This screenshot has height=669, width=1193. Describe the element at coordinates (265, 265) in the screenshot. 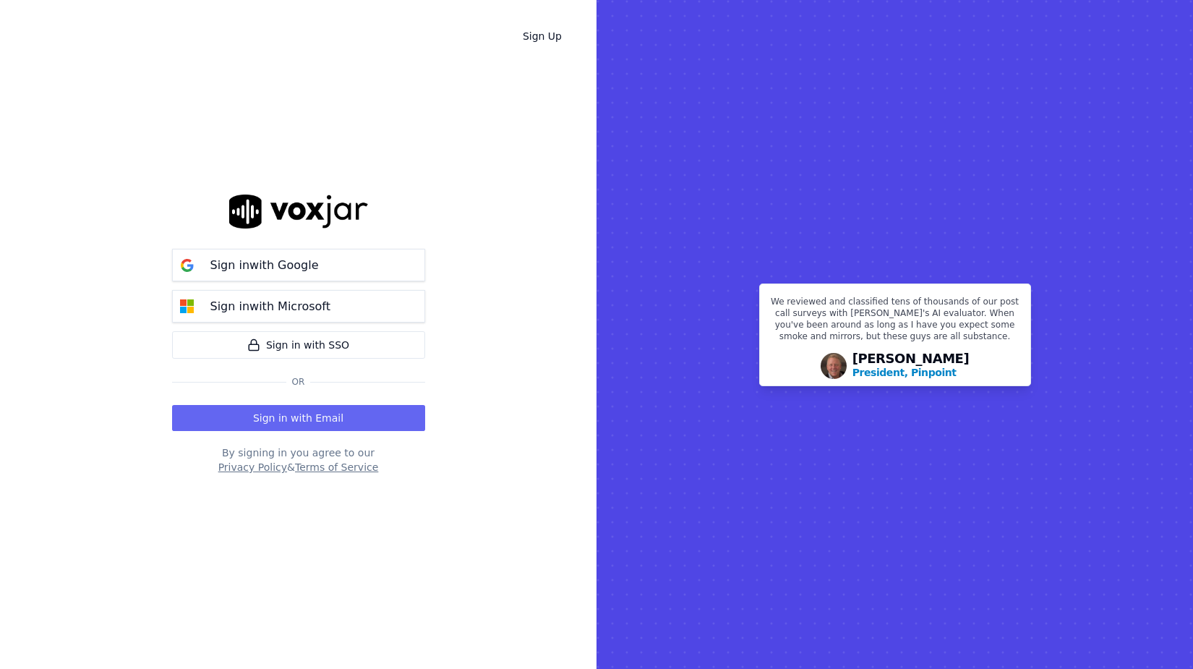

I see `p: Sign in with Google` at that location.